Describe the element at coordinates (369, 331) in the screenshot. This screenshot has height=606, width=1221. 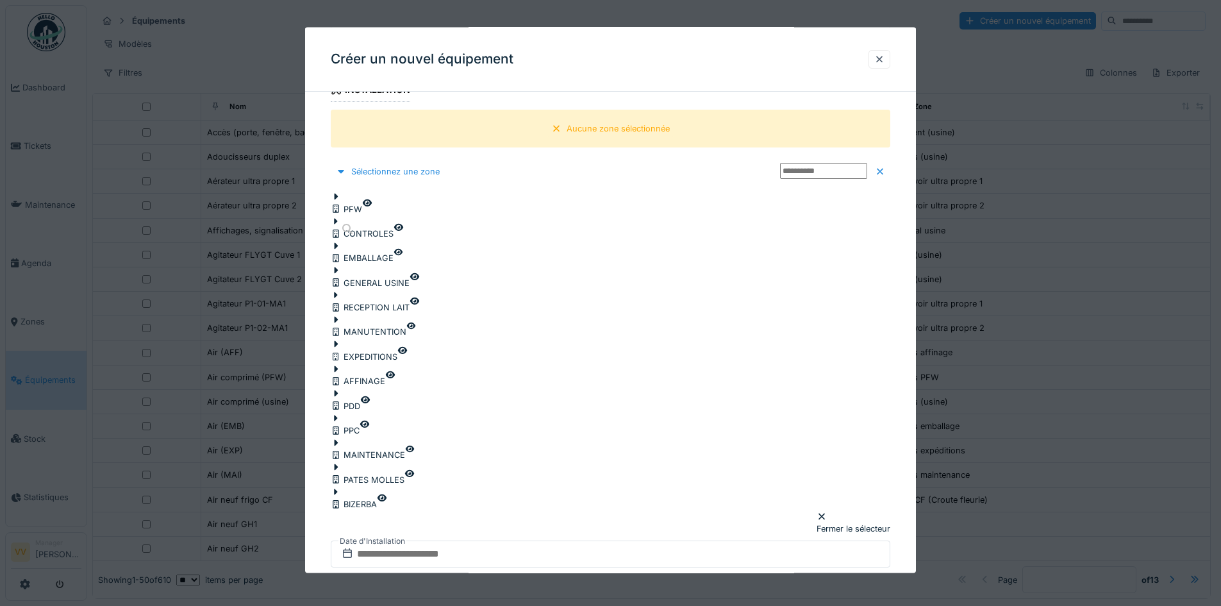
I see `div: MANUTENTION` at that location.